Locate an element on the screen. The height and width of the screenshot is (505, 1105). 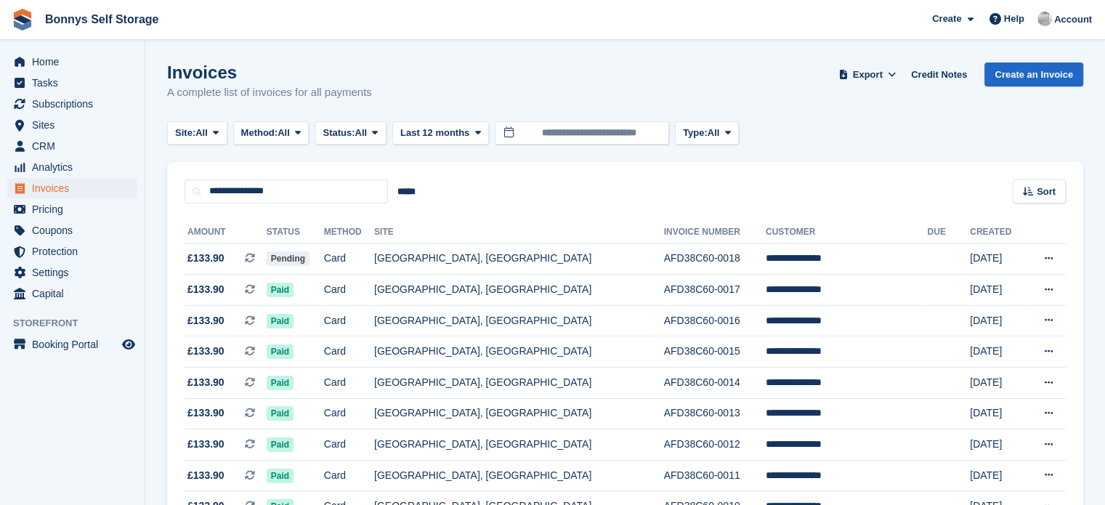
span: Invoices is located at coordinates (76, 188).